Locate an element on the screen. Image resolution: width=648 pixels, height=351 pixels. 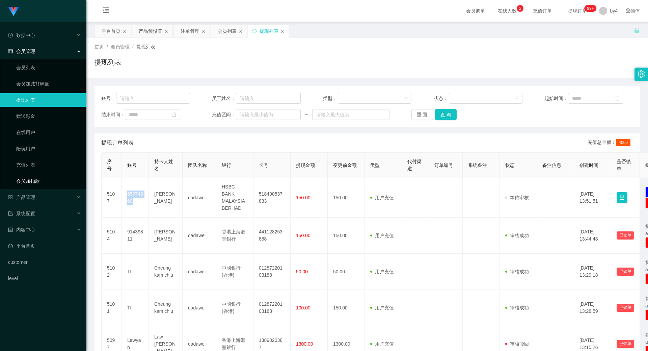
div: 提现列表 is located at coordinates (269, 31).